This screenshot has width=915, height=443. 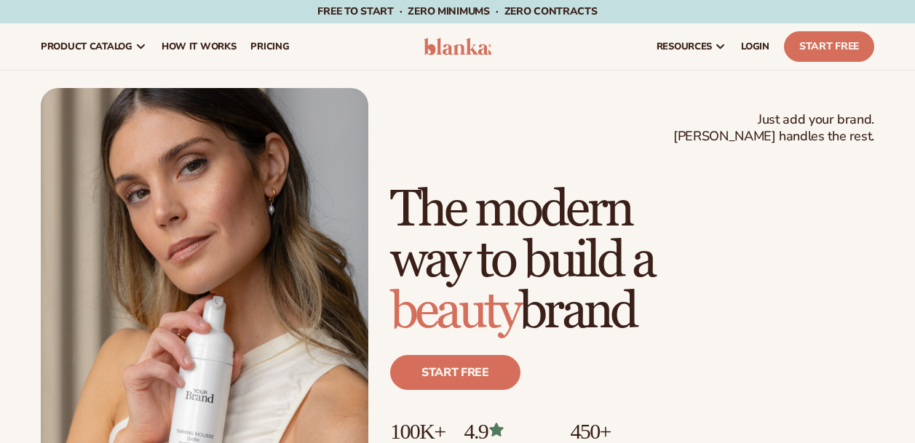 What do you see at coordinates (624, 431) in the screenshot?
I see `p: 450+` at bounding box center [624, 431].